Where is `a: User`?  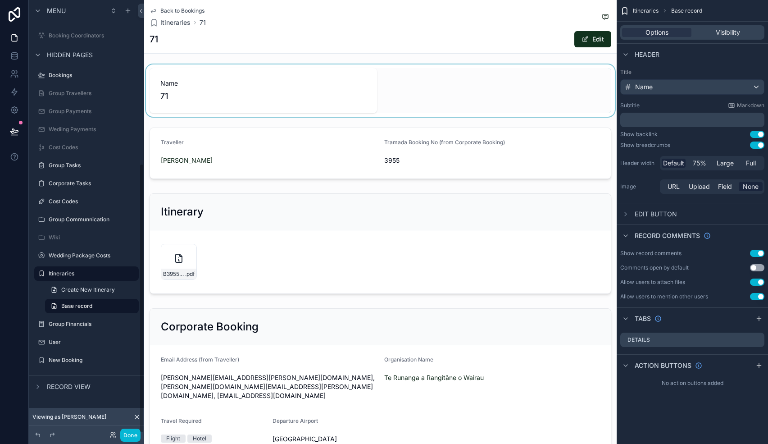
a: User is located at coordinates (87, 342).